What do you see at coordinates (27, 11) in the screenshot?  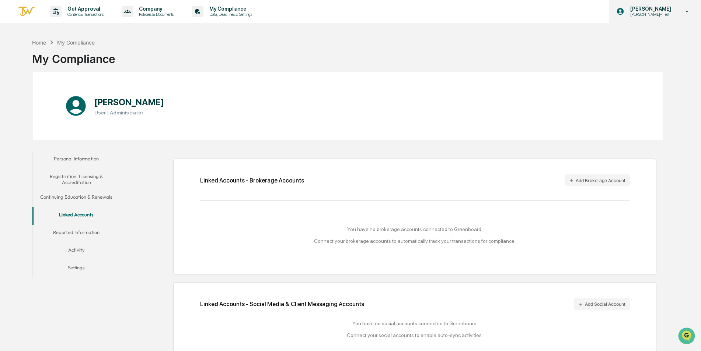 I see `img: logo` at bounding box center [27, 11].